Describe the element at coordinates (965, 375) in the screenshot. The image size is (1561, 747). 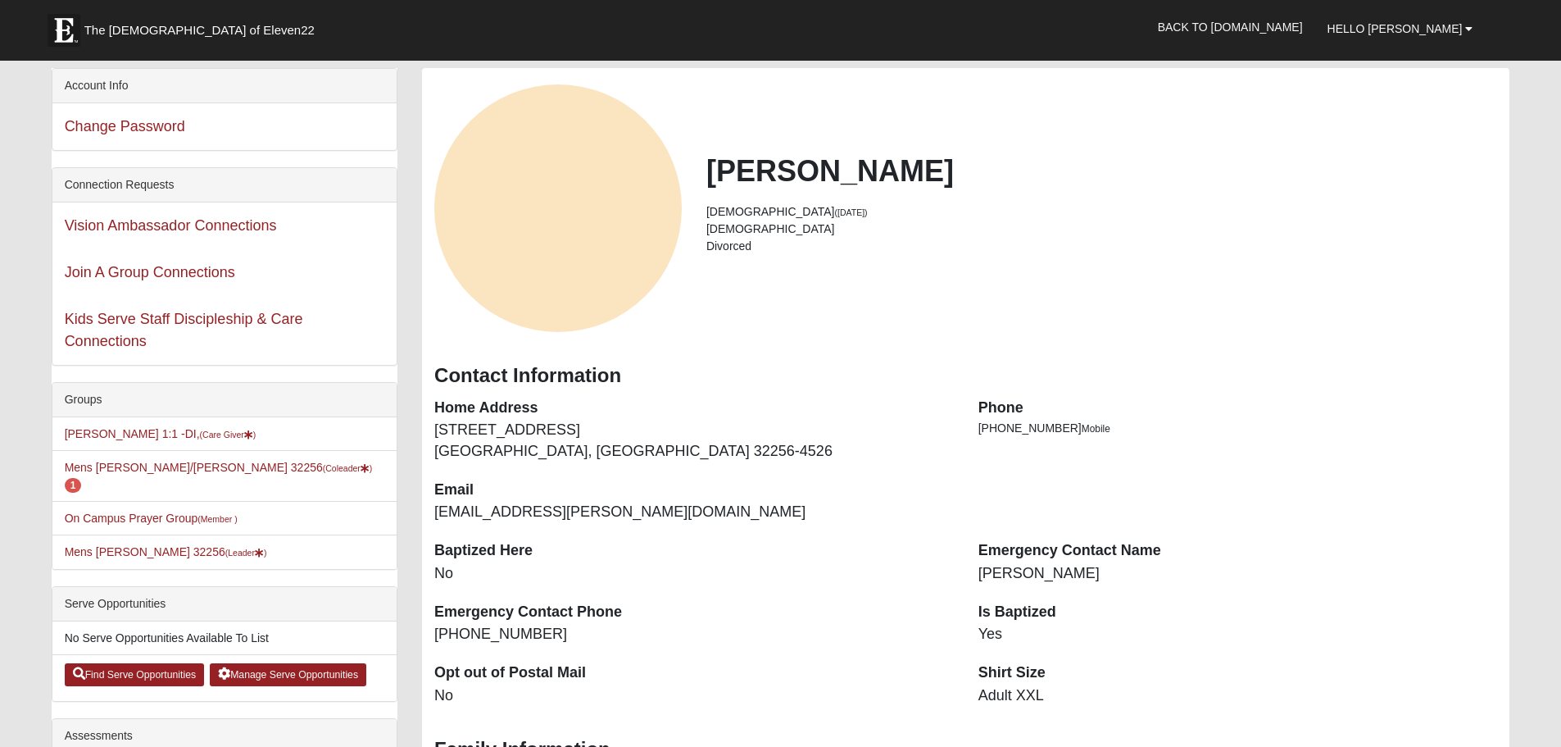
I see `h3: Contact Information` at that location.